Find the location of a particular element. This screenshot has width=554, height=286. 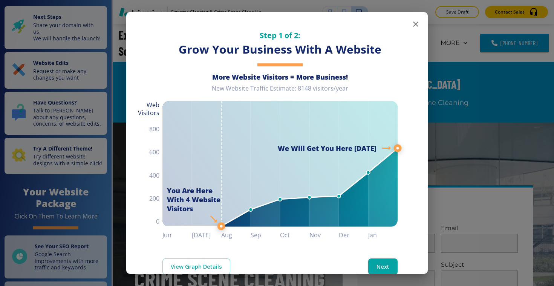

h6: Dec is located at coordinates (354, 235).